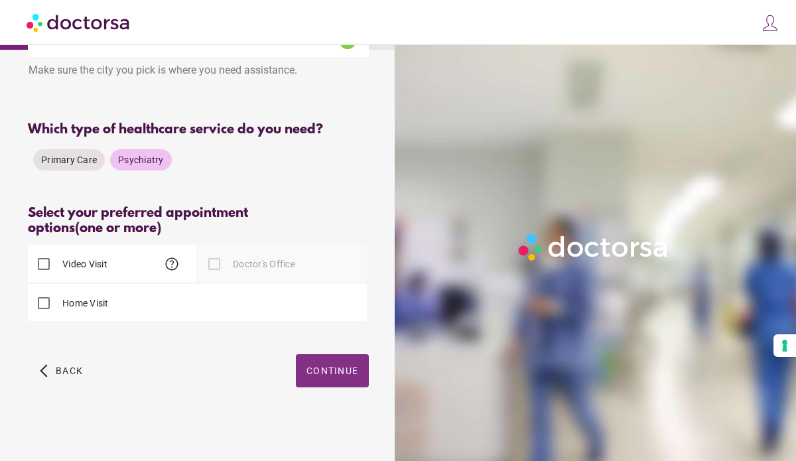 Image resolution: width=796 pixels, height=461 pixels. What do you see at coordinates (69, 160) in the screenshot?
I see `span: Primary Care` at bounding box center [69, 160].